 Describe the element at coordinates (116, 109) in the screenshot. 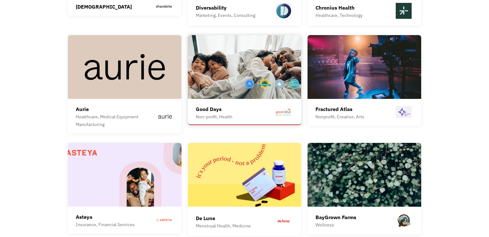

I see `div: Aurie` at that location.